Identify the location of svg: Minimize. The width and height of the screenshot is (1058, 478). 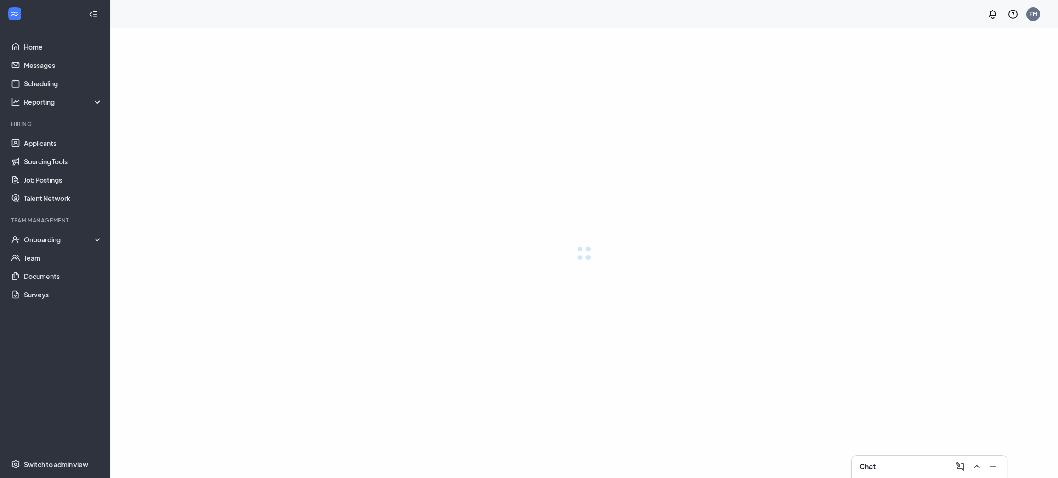
(993, 467).